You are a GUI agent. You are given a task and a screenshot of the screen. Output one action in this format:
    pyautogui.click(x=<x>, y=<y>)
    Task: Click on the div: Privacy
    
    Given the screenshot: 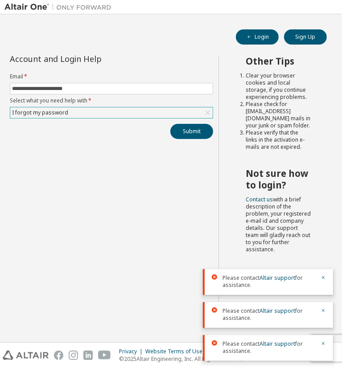 What is the action you would take?
    pyautogui.click(x=132, y=351)
    